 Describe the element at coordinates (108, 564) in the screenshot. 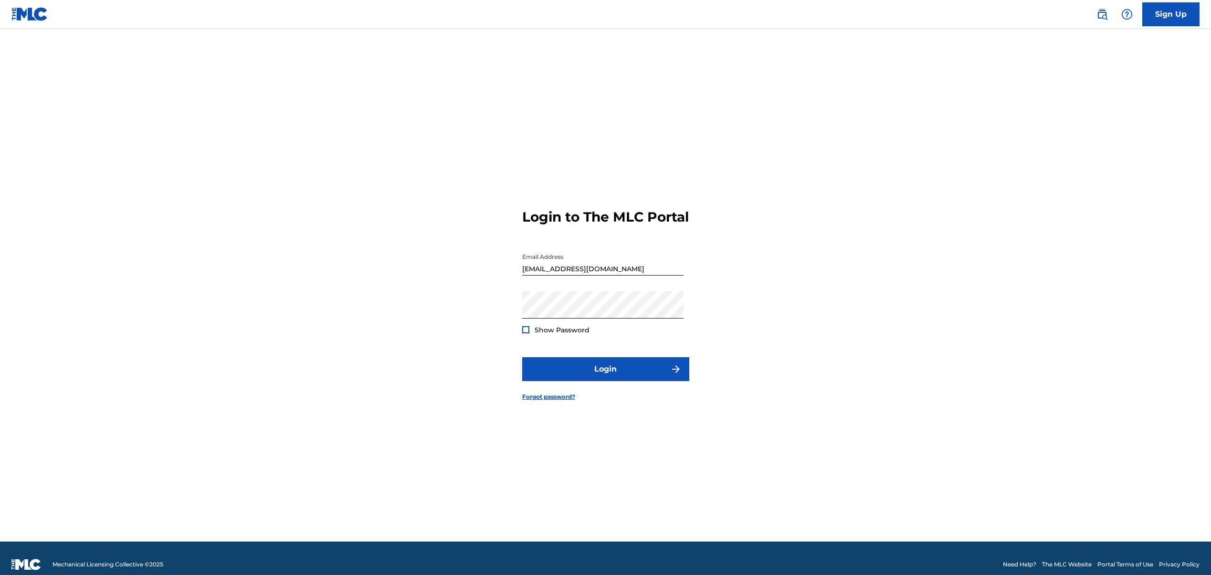

I see `span: Mechanical Licensing Collective © 2025` at that location.